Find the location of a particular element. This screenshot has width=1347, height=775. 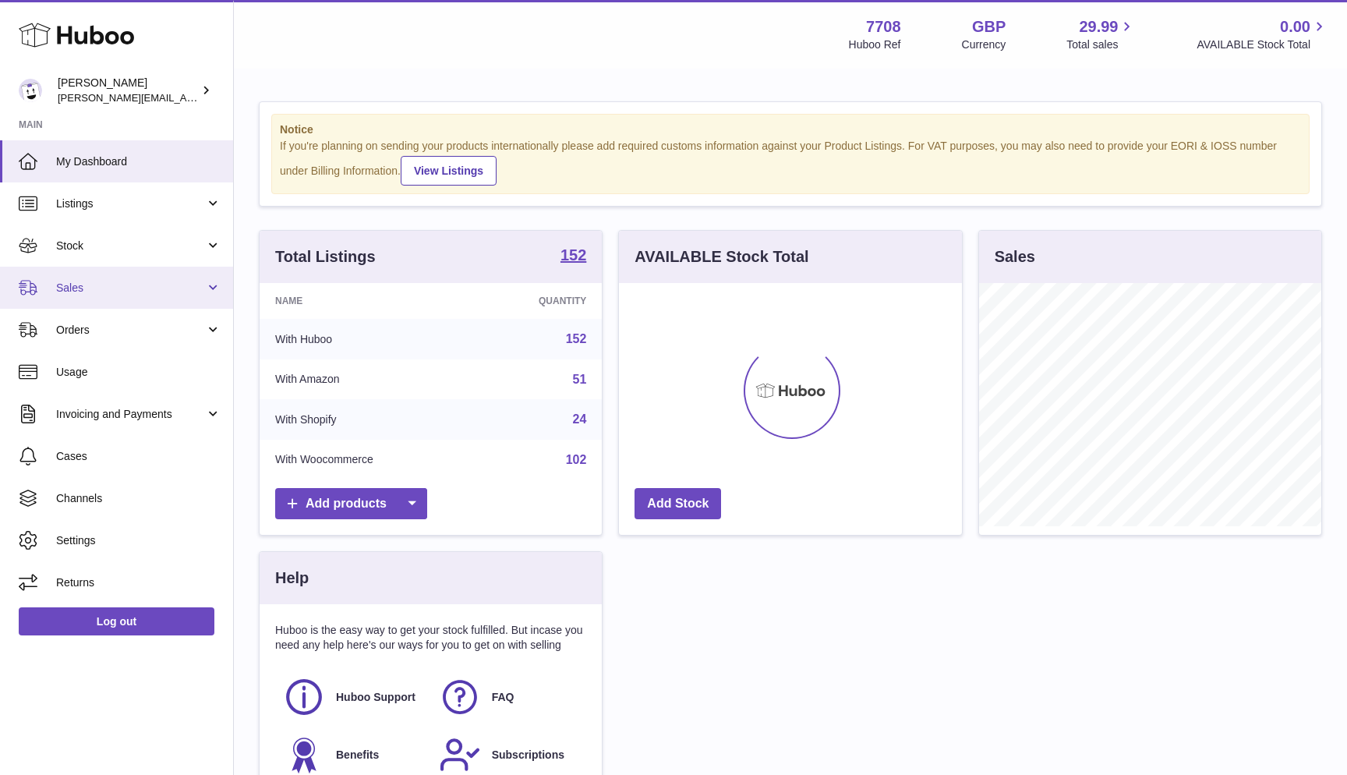

h3: Help is located at coordinates (291, 577).